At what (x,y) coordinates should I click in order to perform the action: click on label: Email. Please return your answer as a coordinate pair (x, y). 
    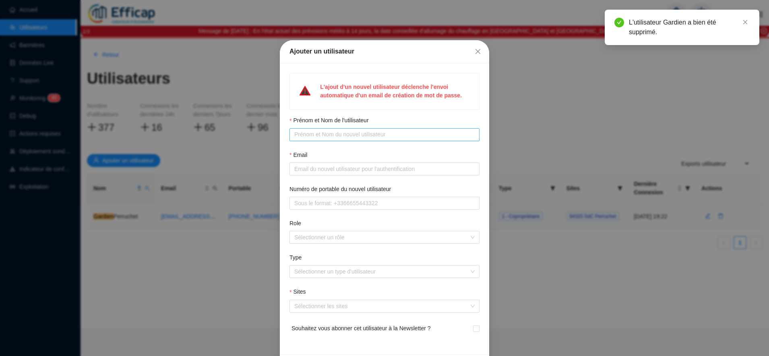
    Looking at the image, I should click on (301, 155).